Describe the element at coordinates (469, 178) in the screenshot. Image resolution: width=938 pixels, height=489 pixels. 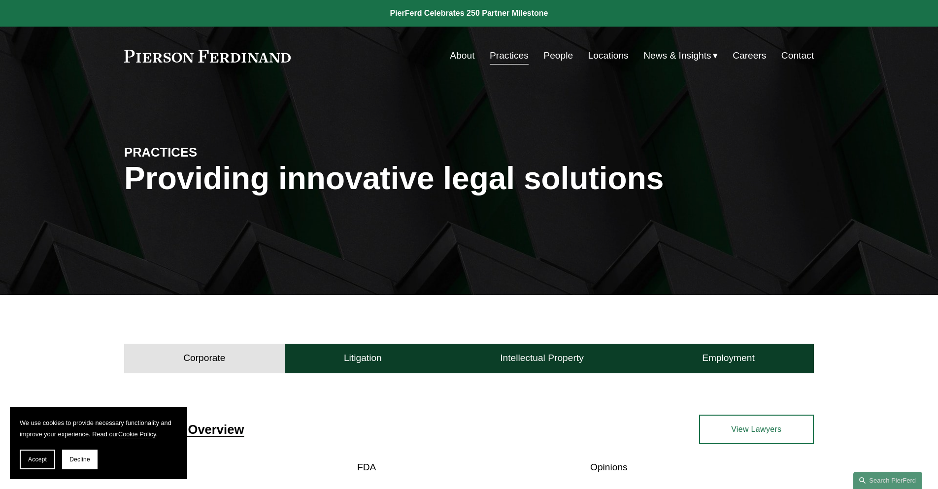
I see `h1: Providing innovative legal solutions` at that location.